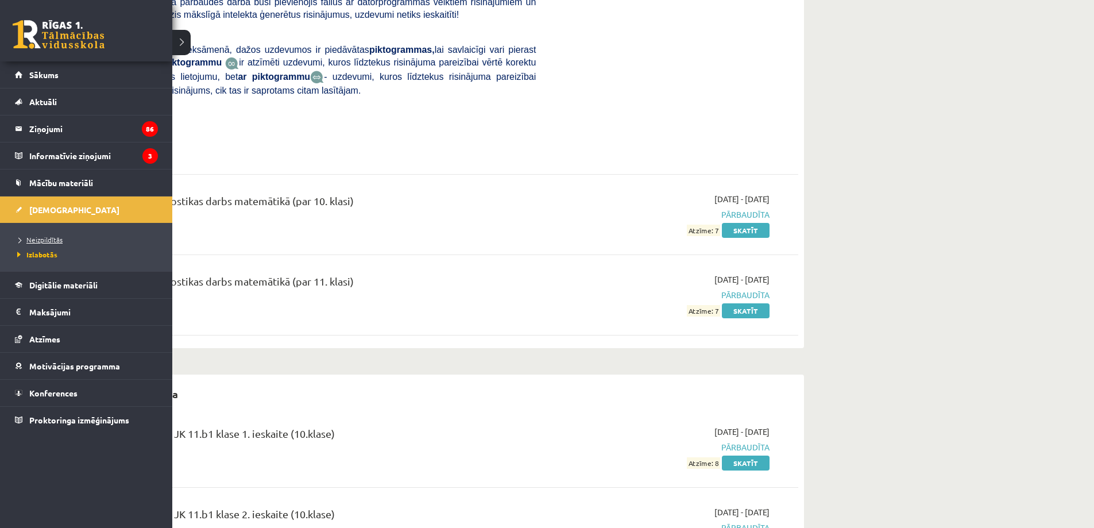 The height and width of the screenshot is (528, 1094). I want to click on span: Proktoringa izmēģinājums, so click(79, 420).